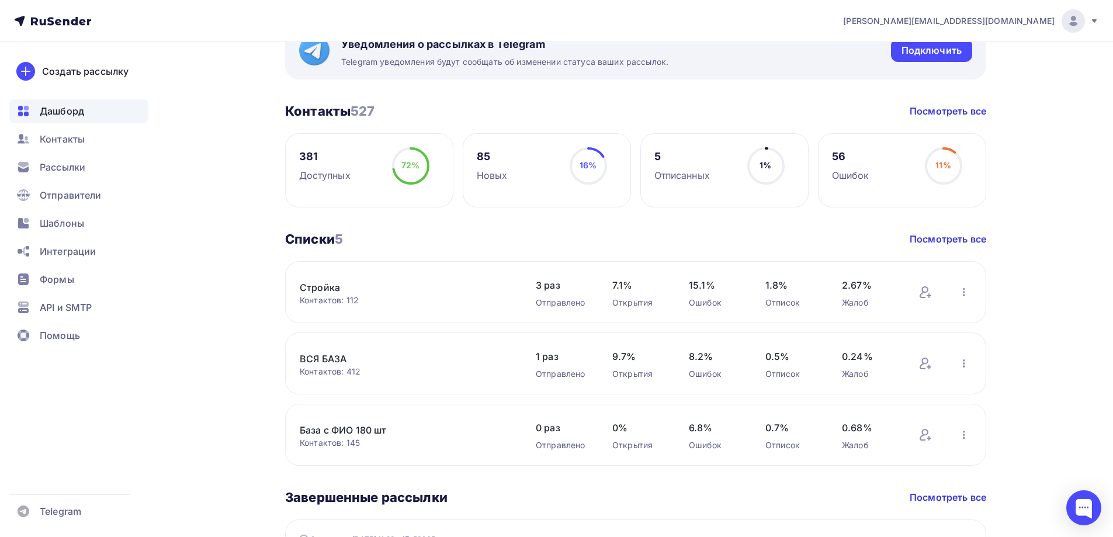  I want to click on a: База с ФИО 180 шт, so click(399, 430).